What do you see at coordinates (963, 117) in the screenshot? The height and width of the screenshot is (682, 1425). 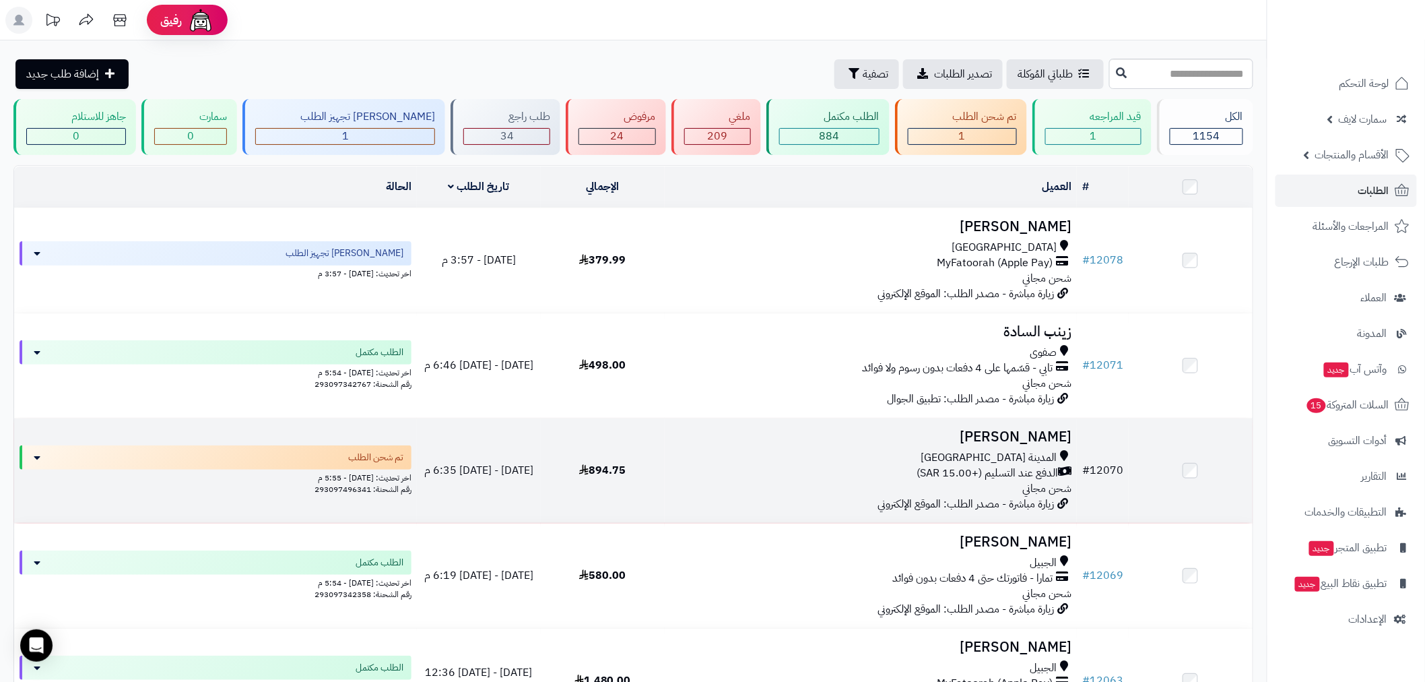 I see `div: تم شحن الطلب` at bounding box center [963, 117].